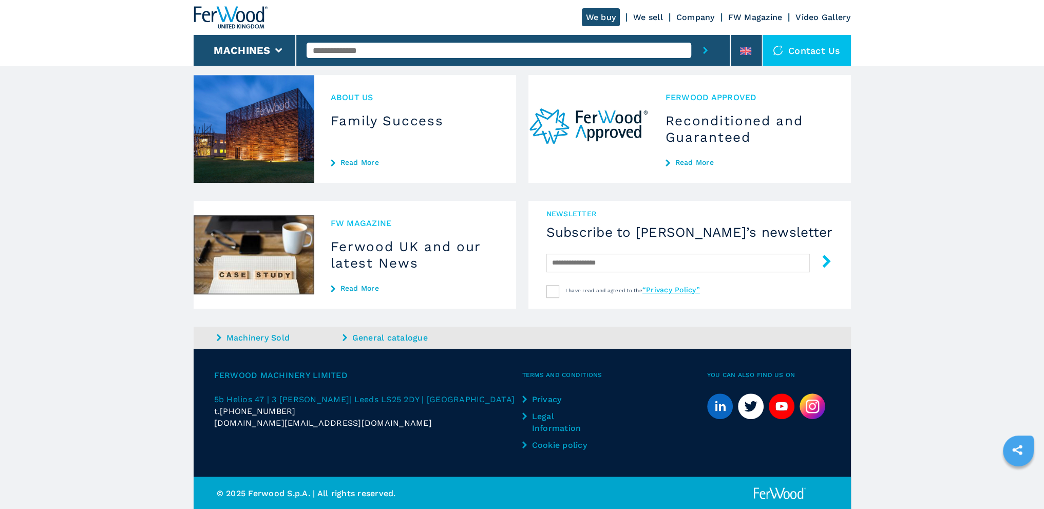 This screenshot has height=509, width=1044. What do you see at coordinates (278, 337) in the screenshot?
I see `a: Machinery Sold` at bounding box center [278, 337].